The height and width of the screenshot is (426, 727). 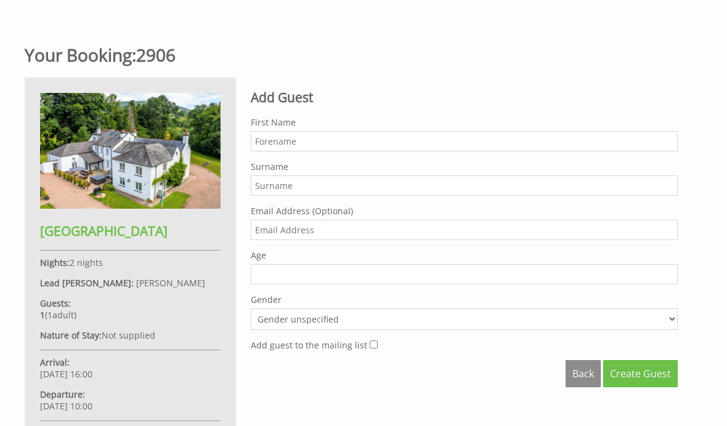 What do you see at coordinates (130, 151) in the screenshot?
I see `img: An image of 'Monnow Valley Studio'` at bounding box center [130, 151].